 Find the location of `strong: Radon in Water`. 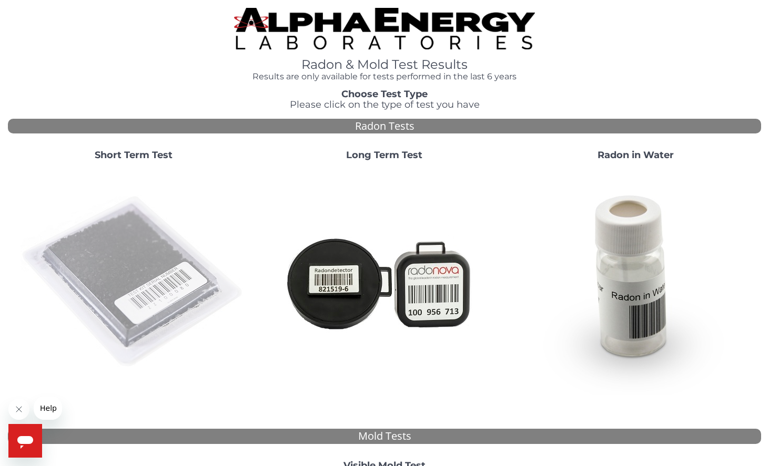

strong: Radon in Water is located at coordinates (635, 155).